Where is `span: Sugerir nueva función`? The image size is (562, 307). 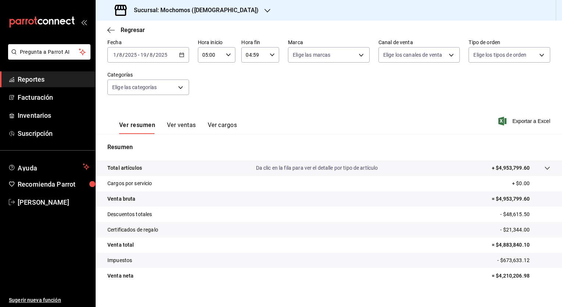 span: Sugerir nueva función is located at coordinates (49, 300).